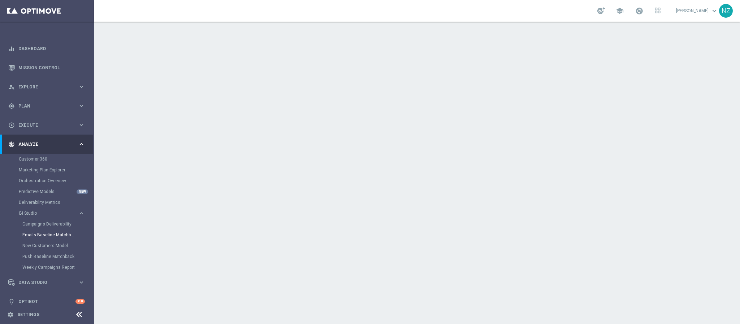 The width and height of the screenshot is (740, 324). I want to click on a: New Customers Model, so click(49, 246).